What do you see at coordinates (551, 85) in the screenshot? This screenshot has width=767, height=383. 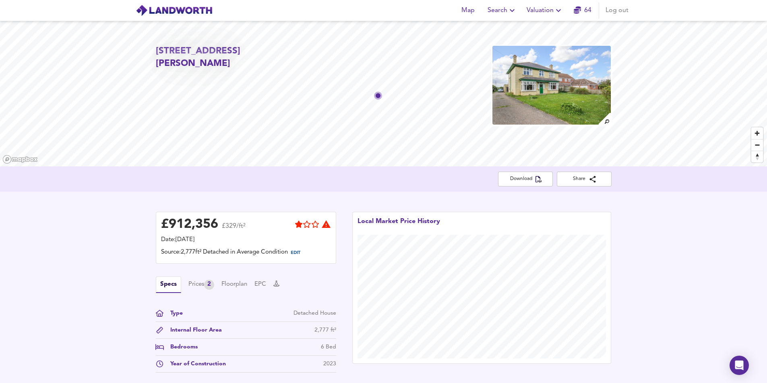 I see `img: property` at bounding box center [551, 85].